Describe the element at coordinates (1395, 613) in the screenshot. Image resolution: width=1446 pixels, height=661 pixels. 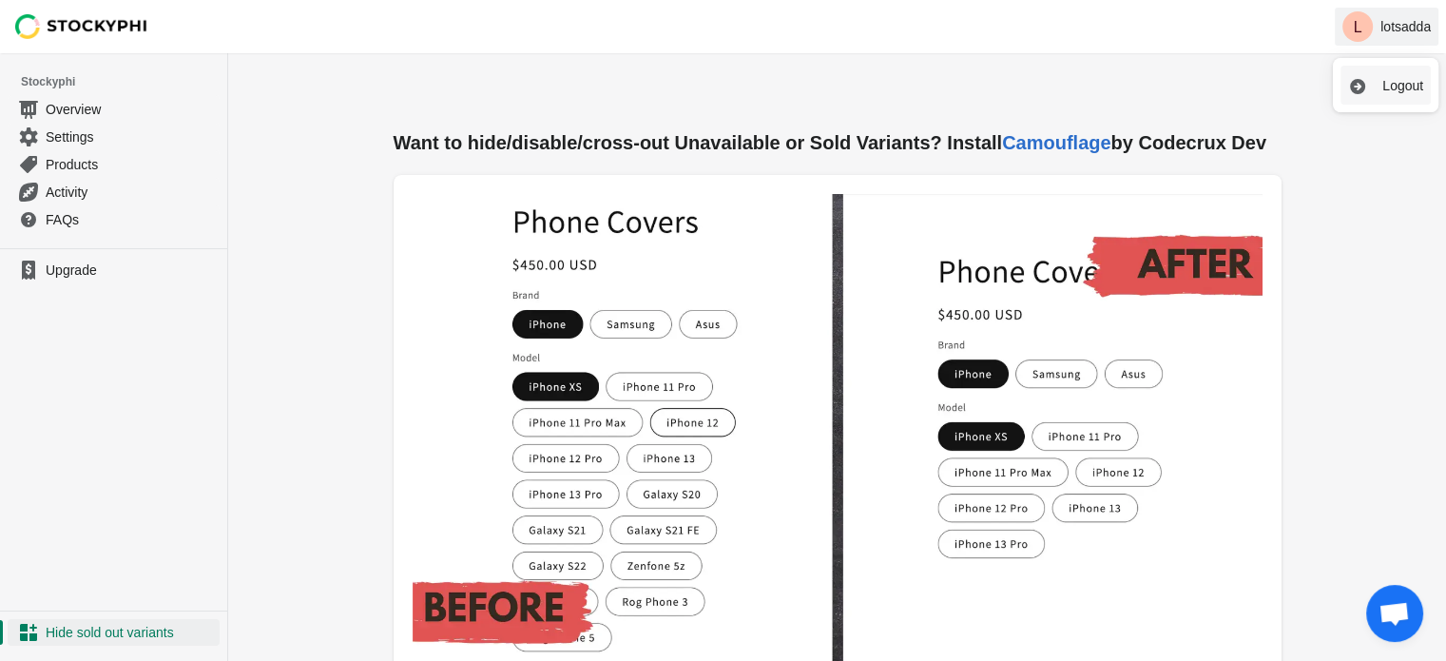
I see `a: Open chat` at that location.